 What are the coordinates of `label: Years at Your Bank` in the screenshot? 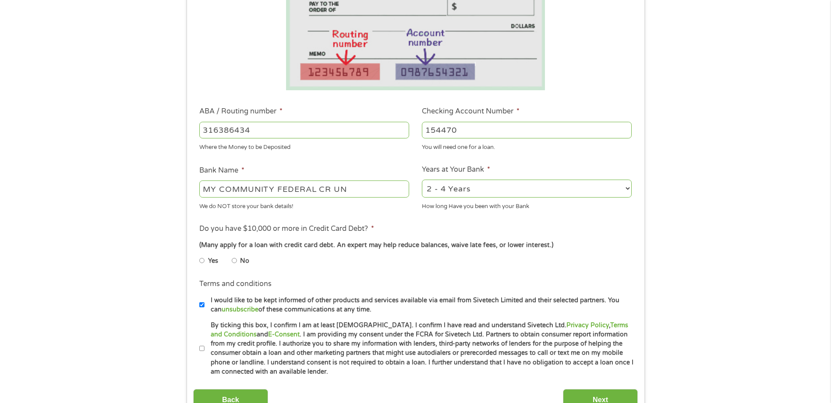 It's located at (456, 170).